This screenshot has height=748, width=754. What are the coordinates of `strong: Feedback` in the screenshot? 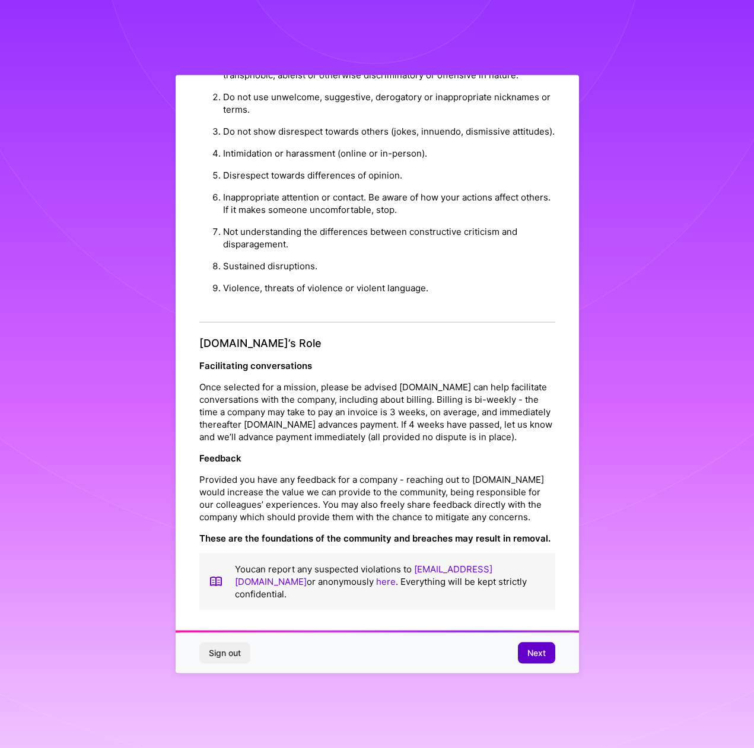 It's located at (220, 457).